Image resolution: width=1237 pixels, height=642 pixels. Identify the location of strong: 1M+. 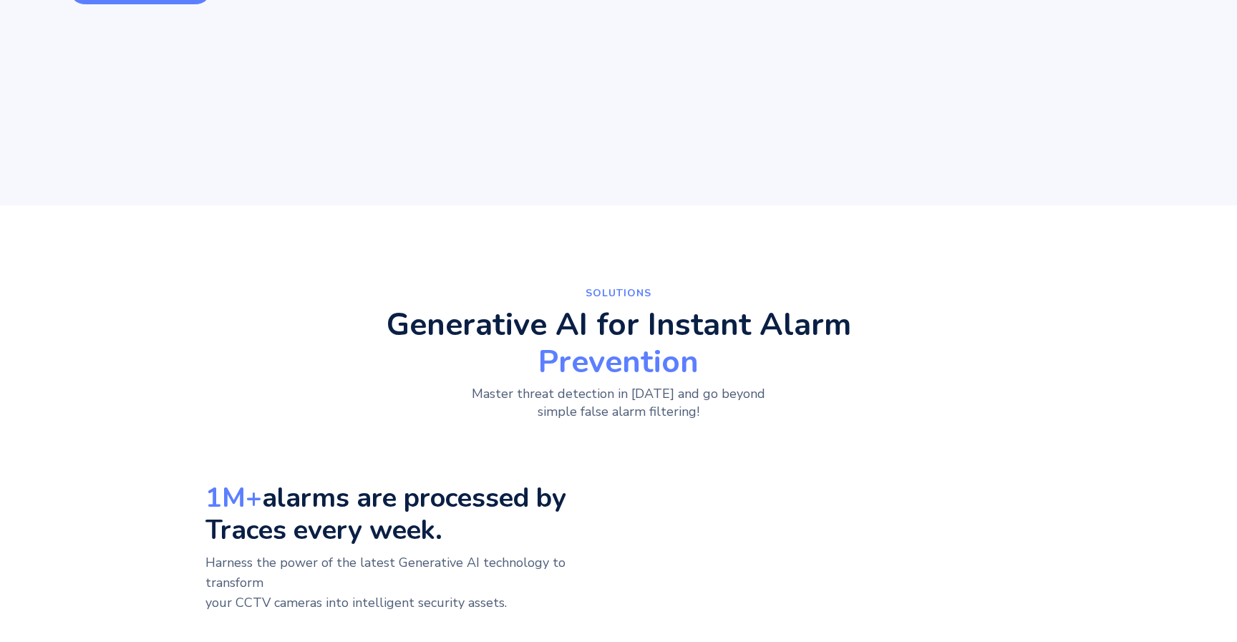
(233, 498).